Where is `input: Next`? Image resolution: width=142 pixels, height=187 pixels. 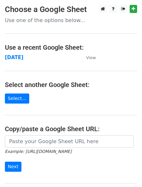 input: Next is located at coordinates (13, 167).